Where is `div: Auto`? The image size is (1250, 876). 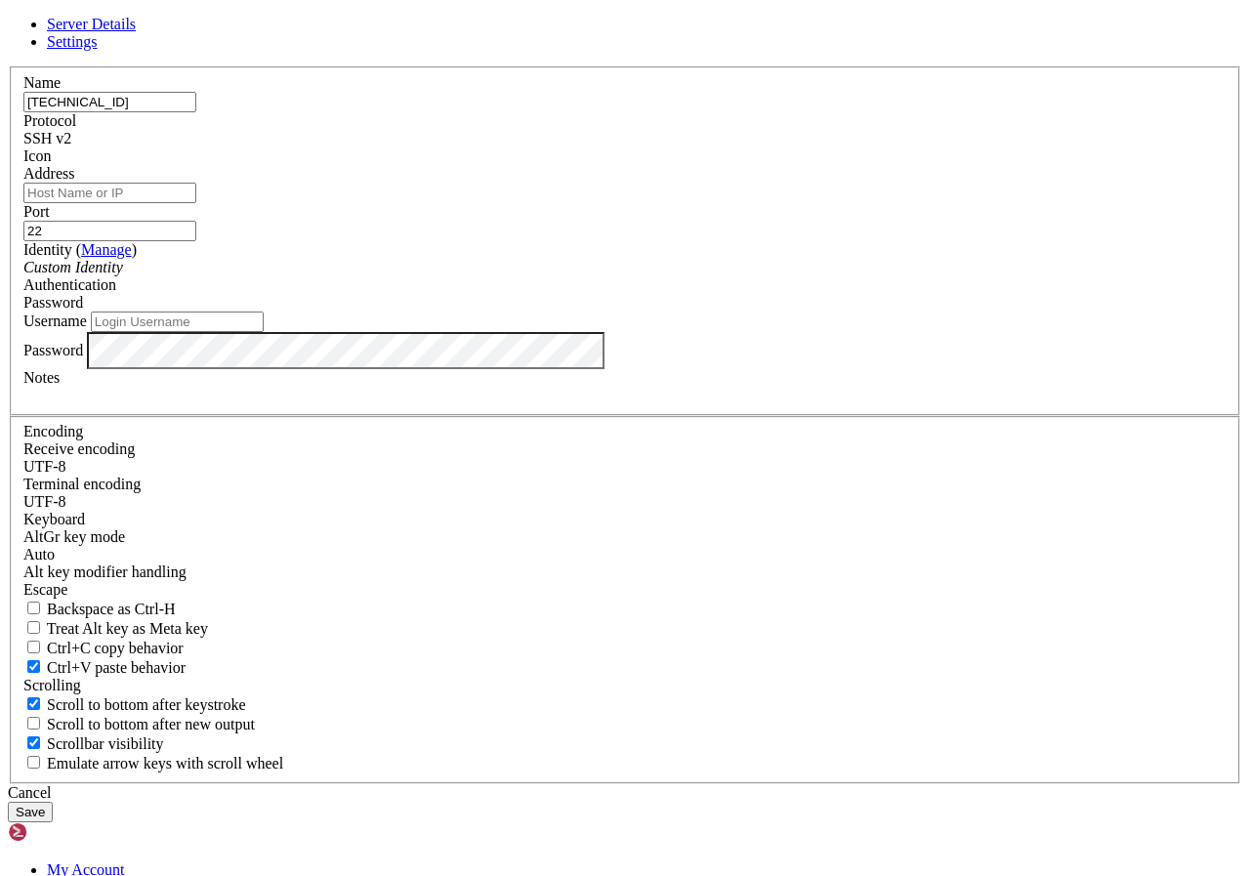 div: Auto is located at coordinates (625, 555).